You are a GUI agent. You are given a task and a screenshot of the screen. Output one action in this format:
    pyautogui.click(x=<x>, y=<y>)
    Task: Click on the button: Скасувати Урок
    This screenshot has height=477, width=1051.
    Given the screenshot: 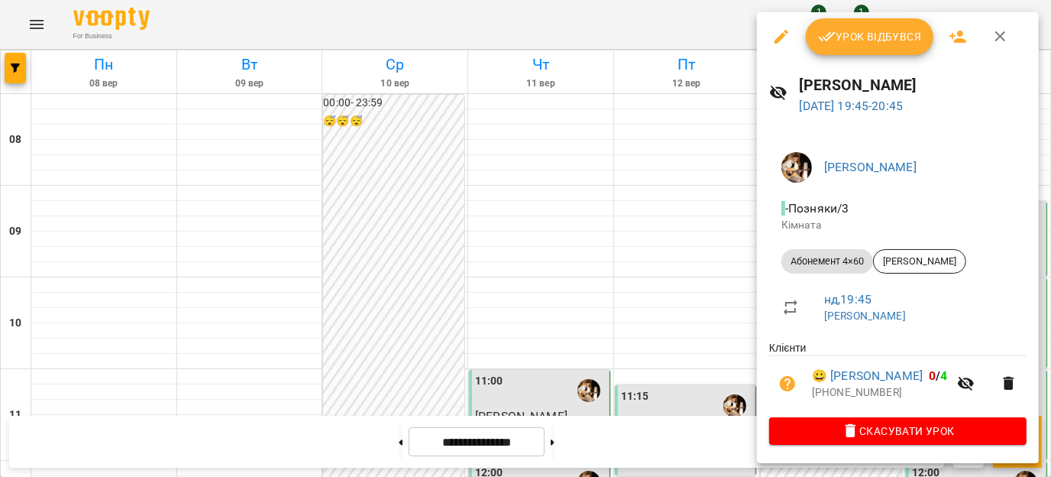 What is the action you would take?
    pyautogui.click(x=898, y=431)
    